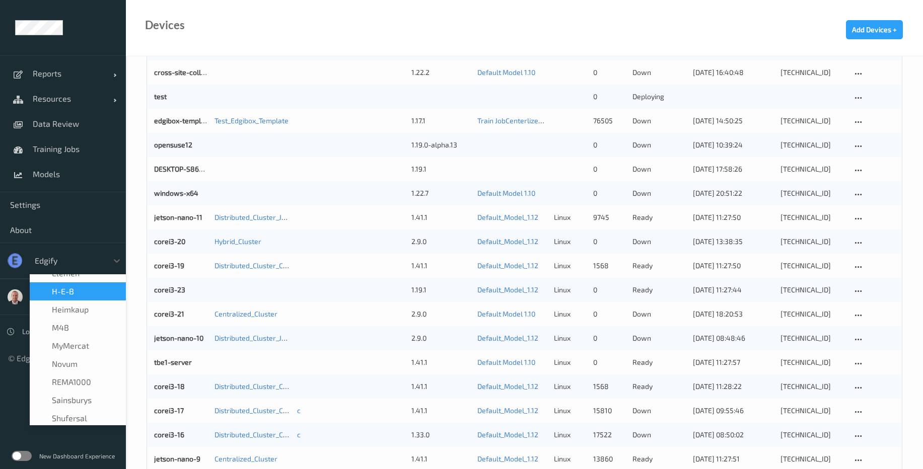  What do you see at coordinates (165, 25) in the screenshot?
I see `div: Devices` at bounding box center [165, 25].